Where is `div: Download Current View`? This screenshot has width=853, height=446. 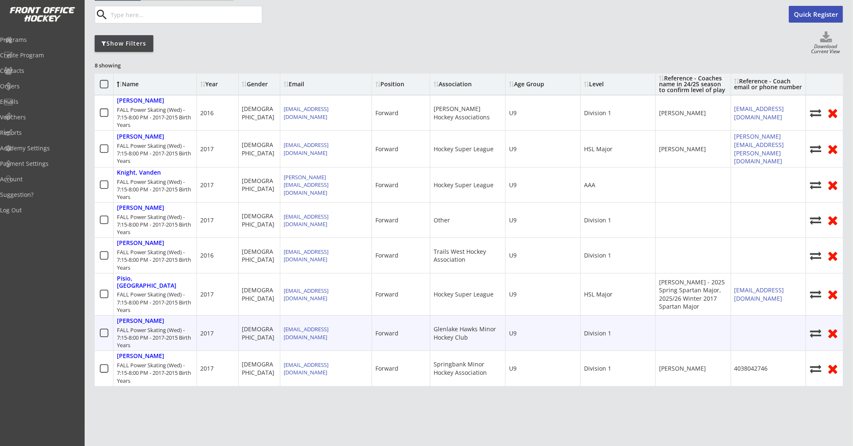
div: Download Current View is located at coordinates (825, 49).